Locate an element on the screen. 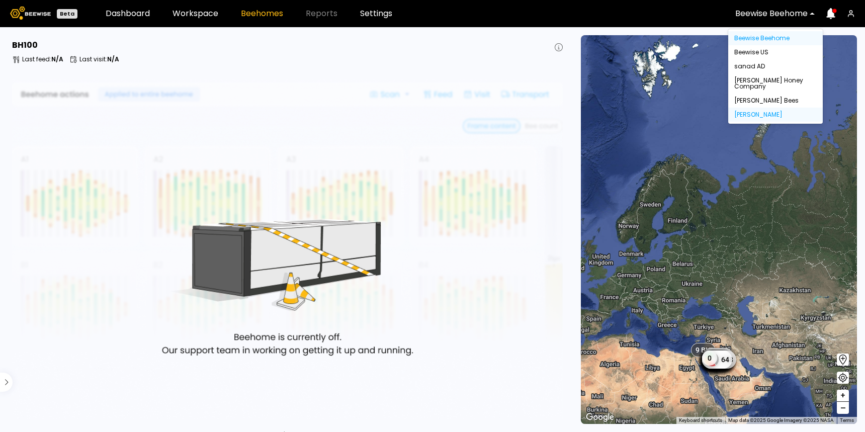 The width and height of the screenshot is (865, 432). p: Last feed : is located at coordinates (43, 59).